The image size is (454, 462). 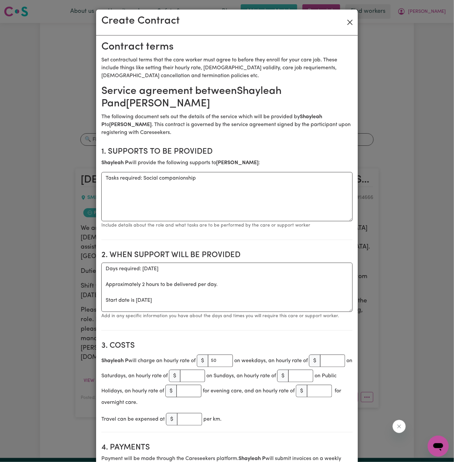 What do you see at coordinates (220, 316) in the screenshot?
I see `small: Add in any specific information you have about the days and times you will require this care or s...` at bounding box center [220, 316].